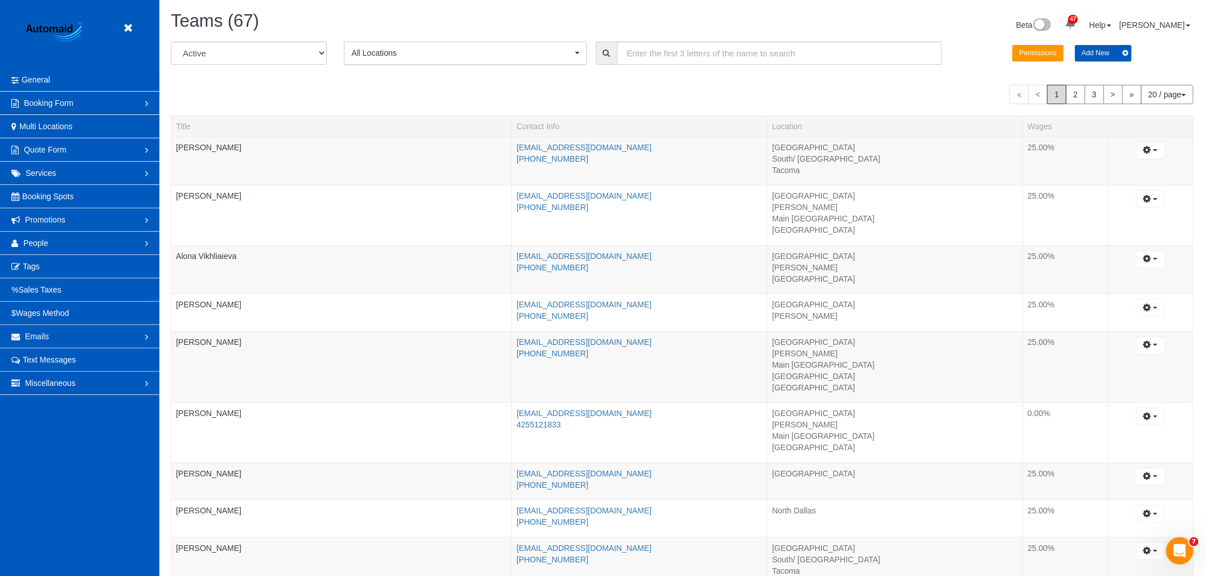 The width and height of the screenshot is (1205, 576). Describe the element at coordinates (41, 173) in the screenshot. I see `span: Services` at that location.